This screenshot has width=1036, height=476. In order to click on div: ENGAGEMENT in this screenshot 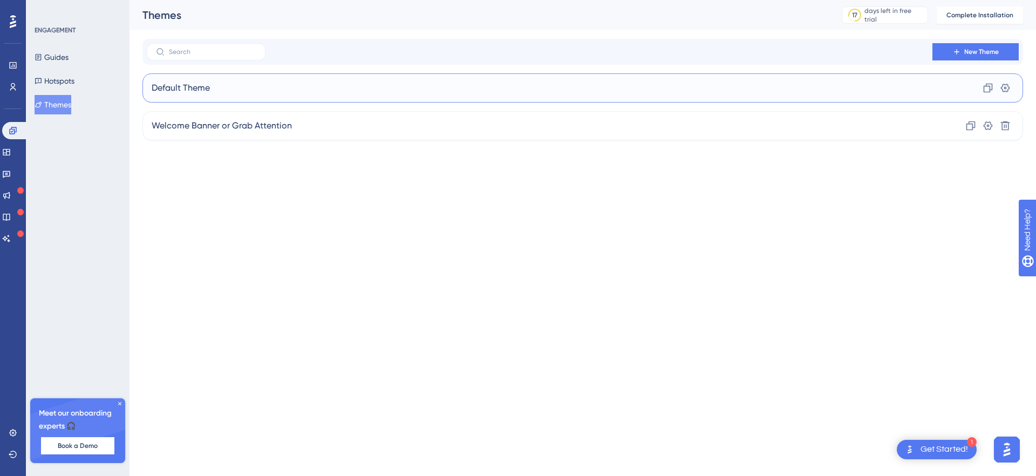, I will do `click(55, 30)`.